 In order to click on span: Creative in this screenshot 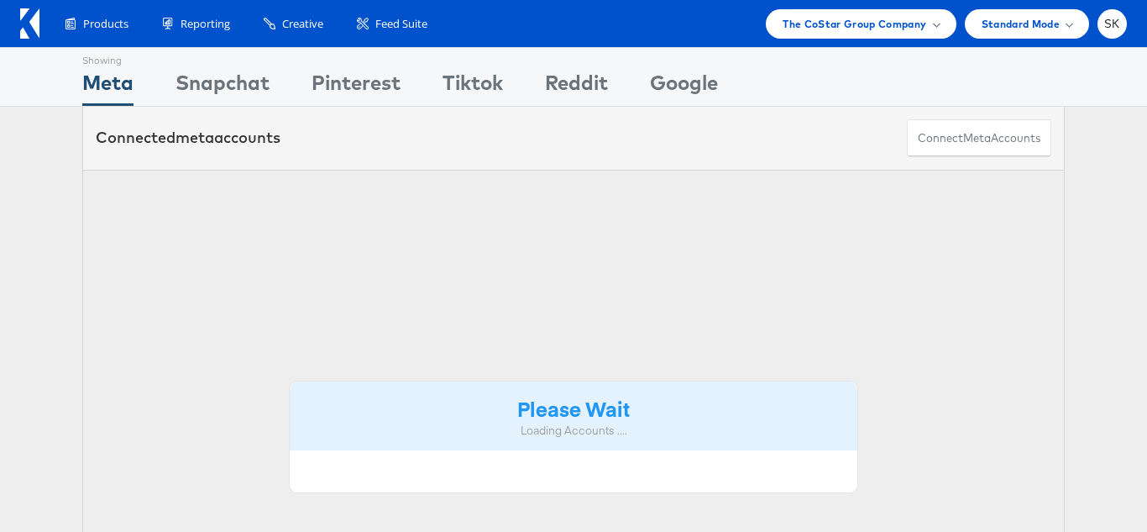, I will do `click(302, 24)`.